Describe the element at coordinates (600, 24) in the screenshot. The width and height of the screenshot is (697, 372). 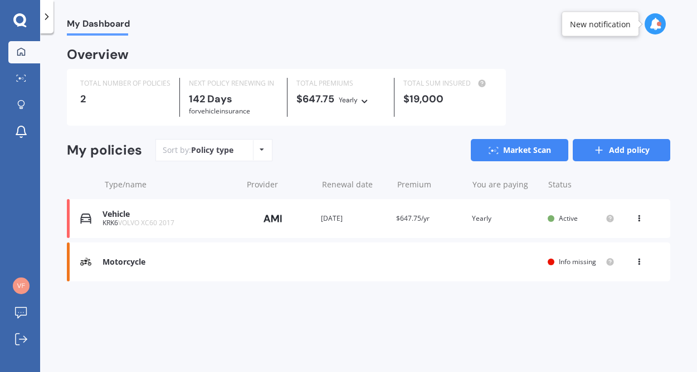
I see `div: New notification` at that location.